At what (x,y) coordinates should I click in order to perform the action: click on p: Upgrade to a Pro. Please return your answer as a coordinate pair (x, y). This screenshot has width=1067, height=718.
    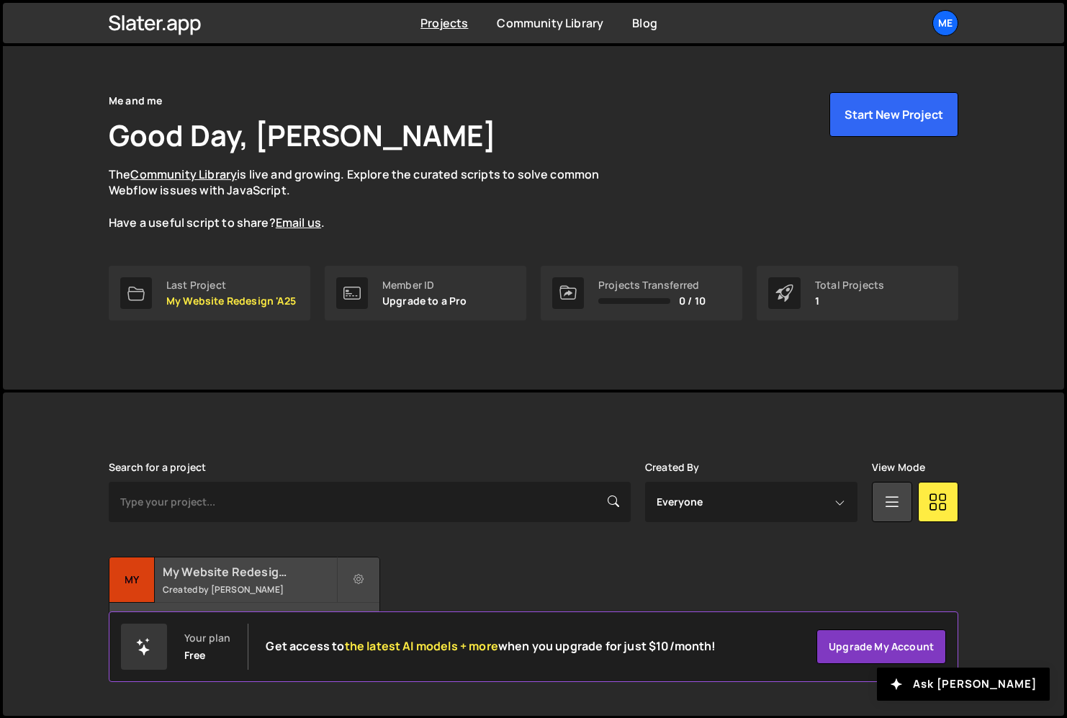
    Looking at the image, I should click on (425, 301).